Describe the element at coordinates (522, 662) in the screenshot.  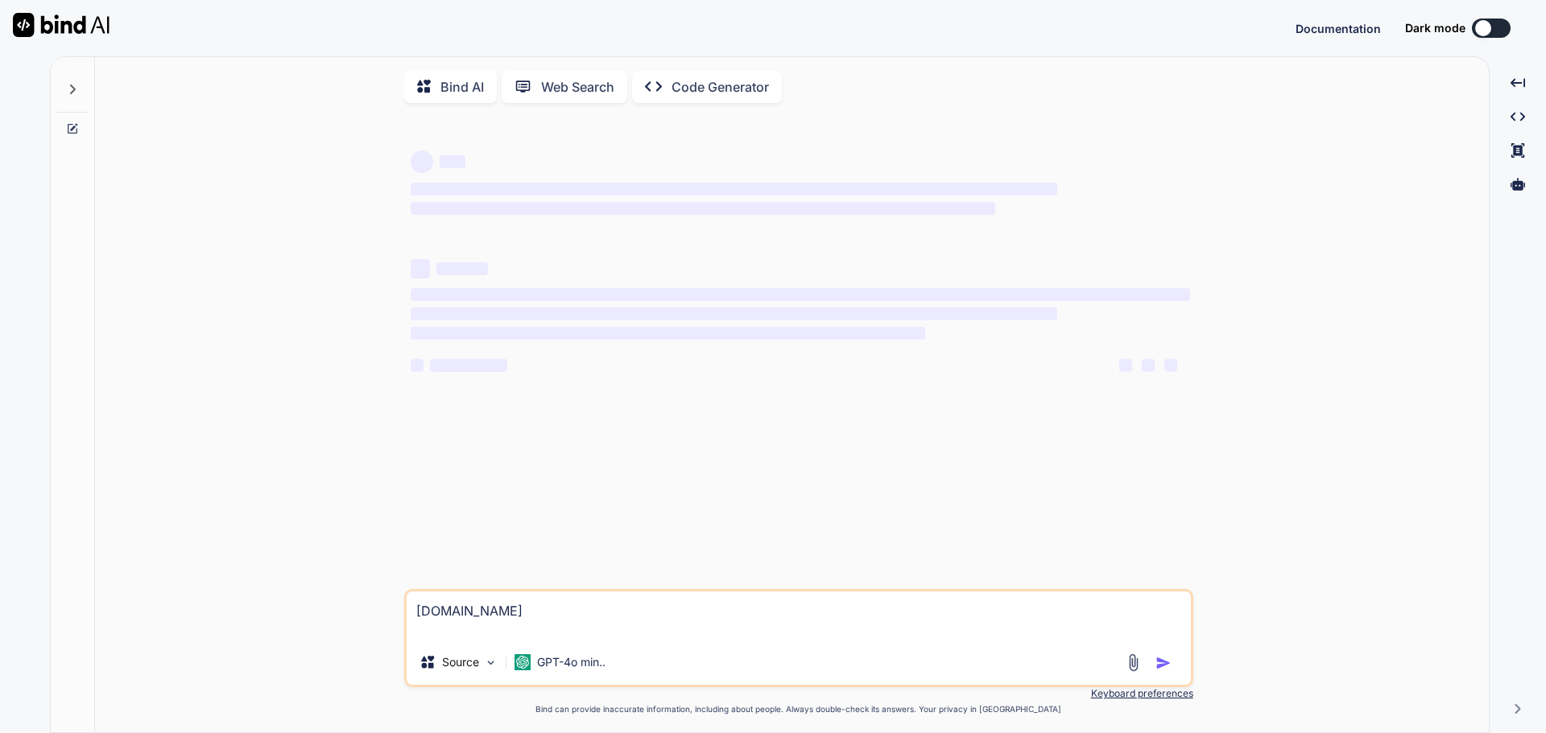
I see `img: GPT-4o mini` at that location.